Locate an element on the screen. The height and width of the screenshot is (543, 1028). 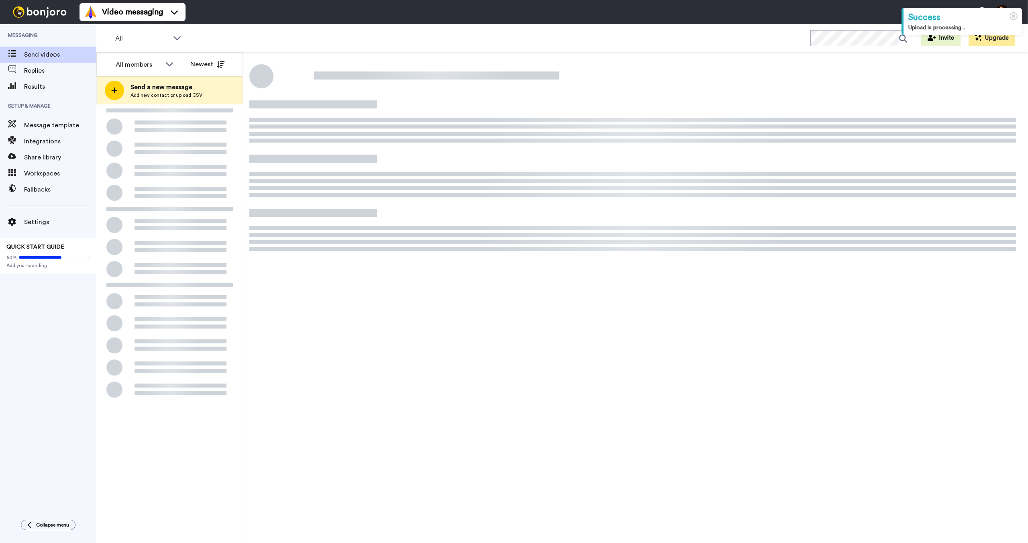
span: Share library is located at coordinates (60, 157).